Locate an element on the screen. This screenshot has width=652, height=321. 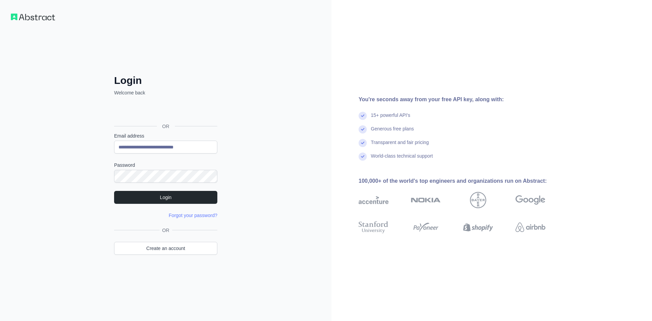
img: nokia is located at coordinates (426, 200).